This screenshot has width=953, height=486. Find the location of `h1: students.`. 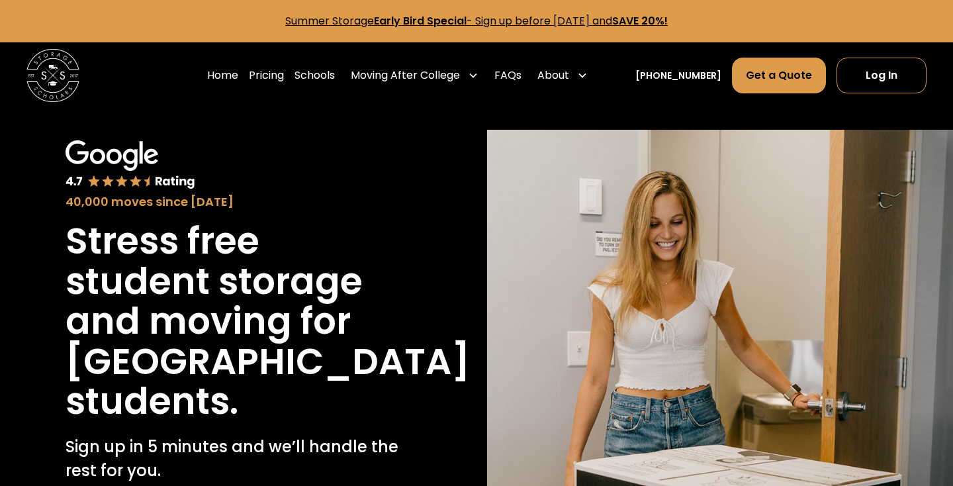

h1: students. is located at coordinates (152, 401).